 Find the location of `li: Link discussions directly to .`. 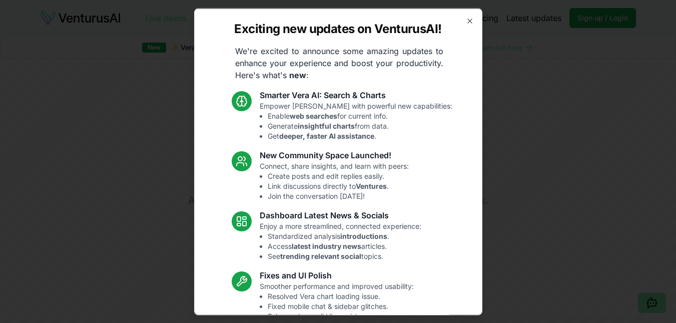

li: Link discussions directly to . is located at coordinates (338, 186).